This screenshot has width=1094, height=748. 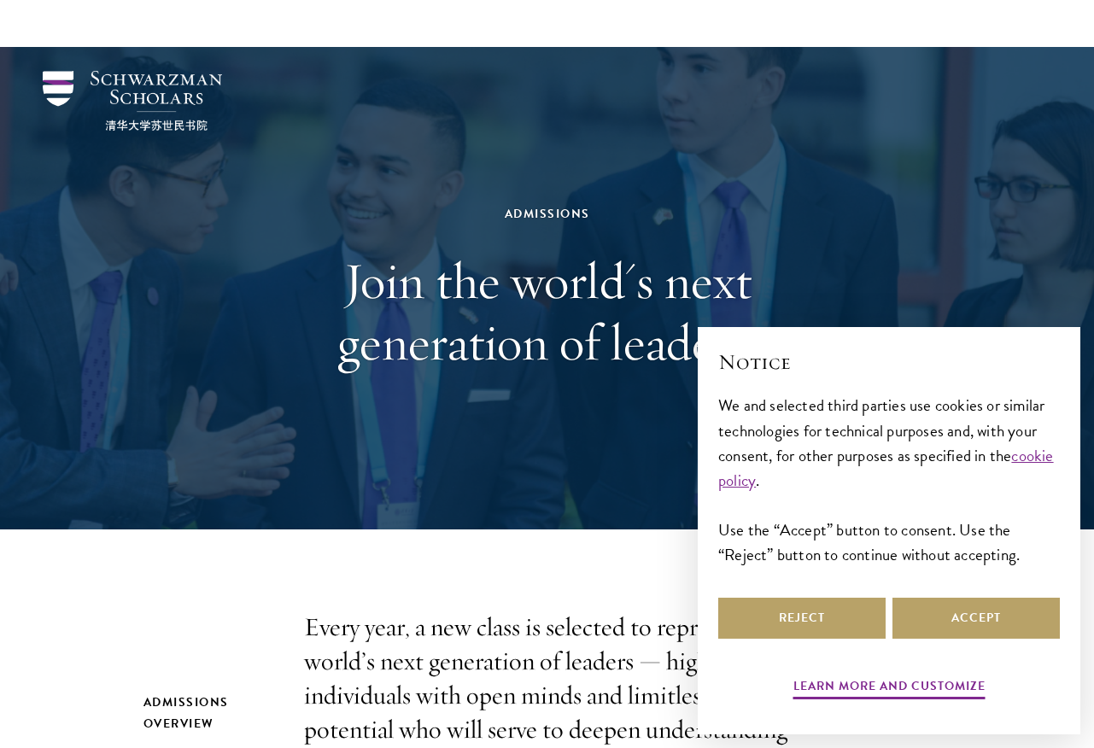 I want to click on div: We and selected third parties use cookies or similar technologies for technical purposes and, wit..., so click(x=889, y=479).